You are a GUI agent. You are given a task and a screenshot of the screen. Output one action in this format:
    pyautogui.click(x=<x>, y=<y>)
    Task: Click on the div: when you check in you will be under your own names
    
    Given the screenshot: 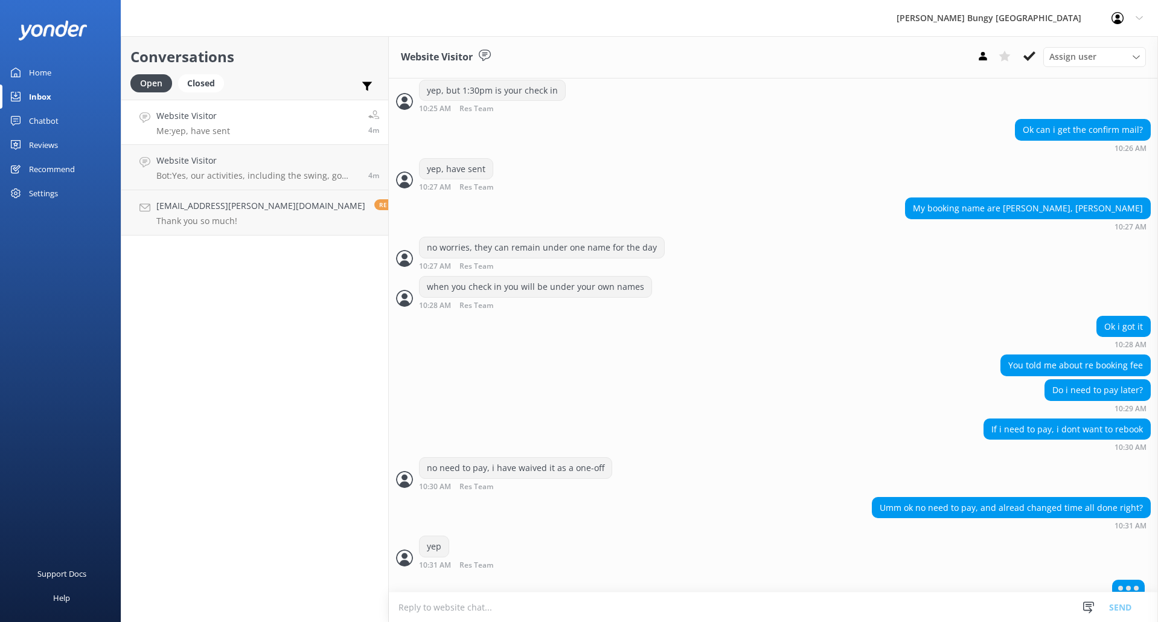 What is the action you would take?
    pyautogui.click(x=535, y=287)
    